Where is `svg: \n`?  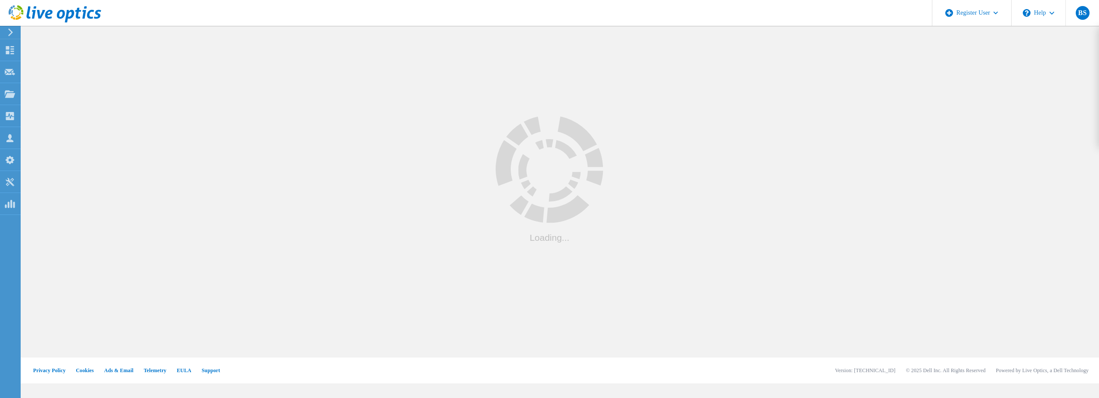 svg: \n is located at coordinates (1027, 13).